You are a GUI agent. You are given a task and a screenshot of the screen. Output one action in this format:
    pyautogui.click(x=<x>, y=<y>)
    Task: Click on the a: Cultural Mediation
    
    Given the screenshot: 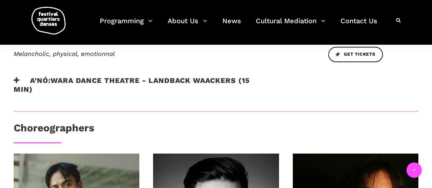 What is the action you would take?
    pyautogui.click(x=290, y=25)
    